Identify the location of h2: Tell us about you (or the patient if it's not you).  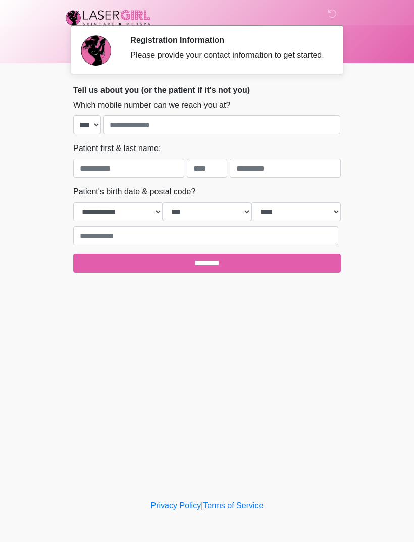
(207, 90).